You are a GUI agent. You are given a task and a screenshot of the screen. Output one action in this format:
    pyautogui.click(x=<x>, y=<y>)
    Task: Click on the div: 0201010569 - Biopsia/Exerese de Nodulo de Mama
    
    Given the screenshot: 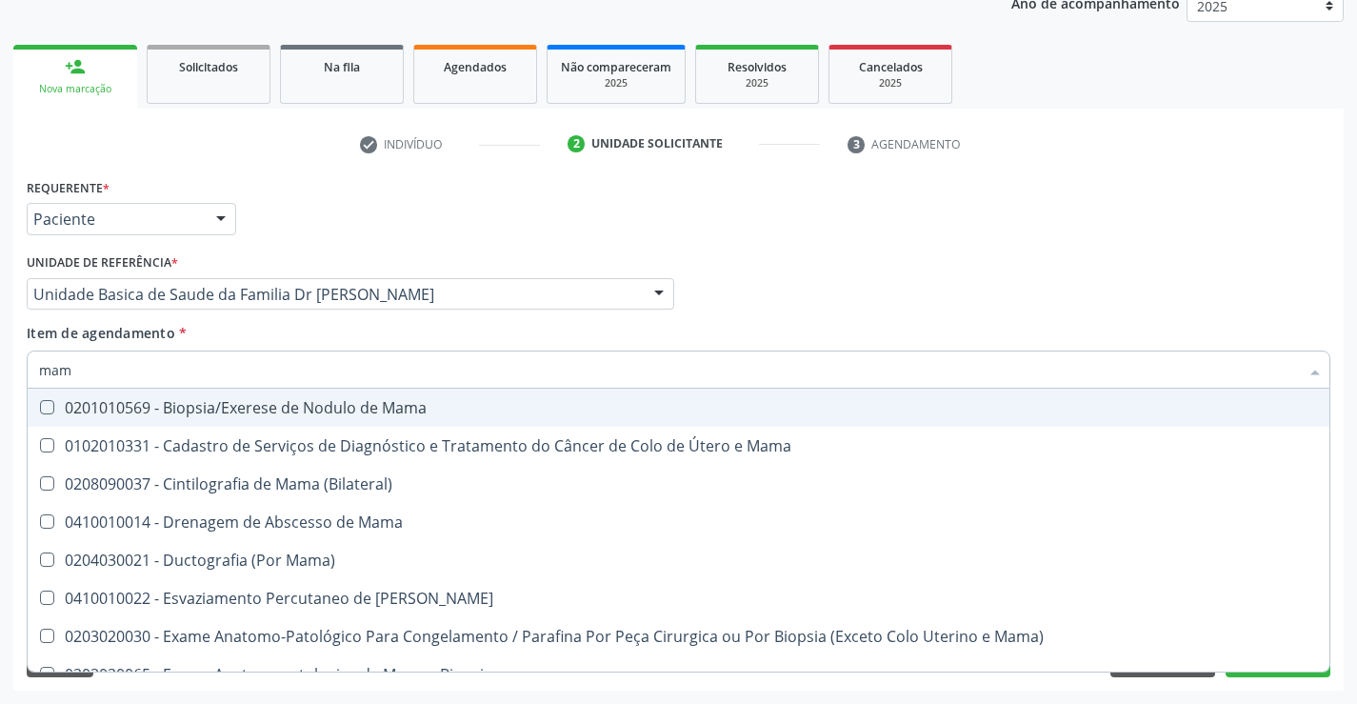 What is the action you would take?
    pyautogui.click(x=678, y=407)
    